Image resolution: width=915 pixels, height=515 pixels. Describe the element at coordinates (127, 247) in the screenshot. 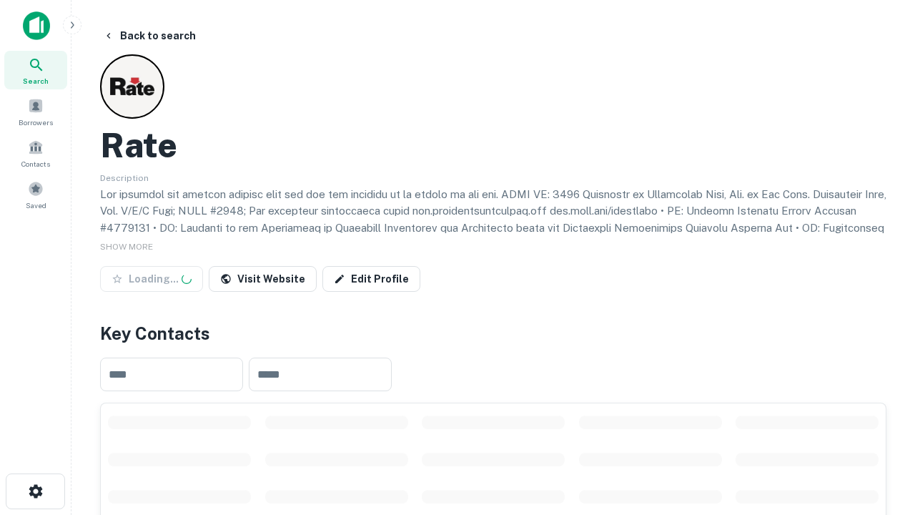

I see `span: SHOW MORE` at that location.